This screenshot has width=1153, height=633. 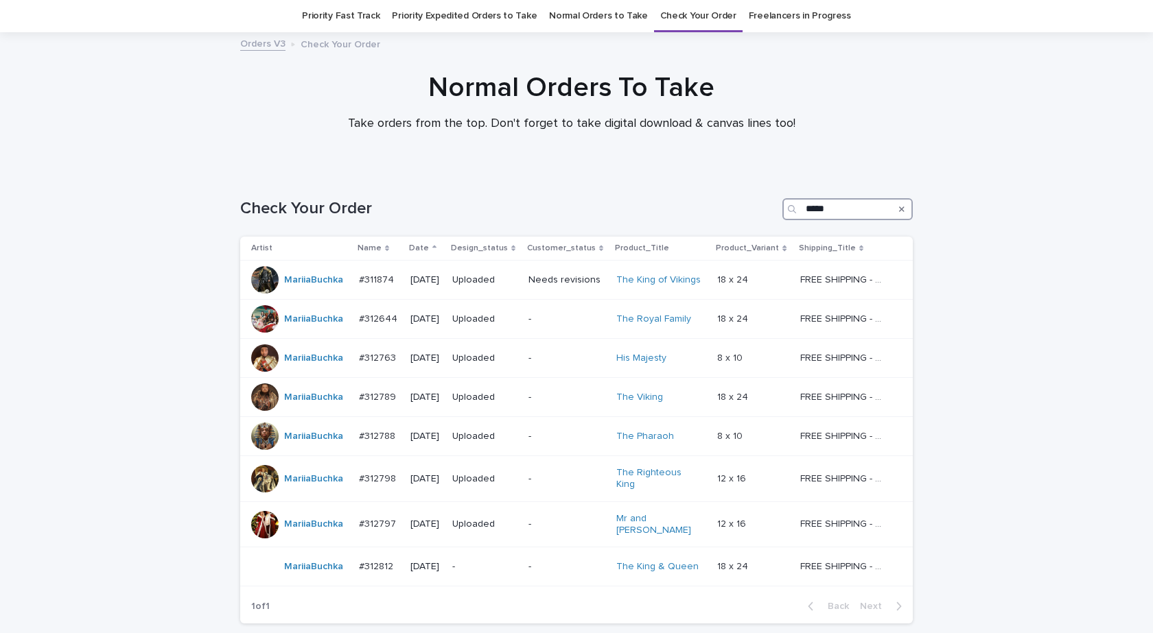 I want to click on p: Date, so click(x=419, y=248).